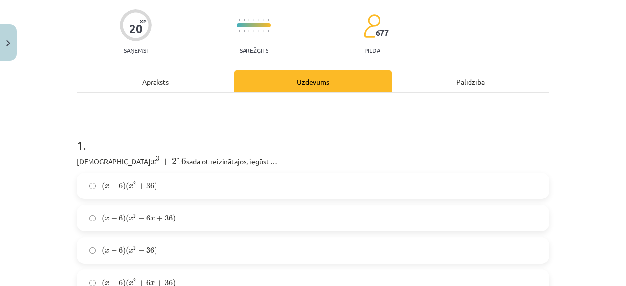 The width and height of the screenshot is (626, 286). What do you see at coordinates (136, 29) in the screenshot?
I see `div: 20` at bounding box center [136, 29].